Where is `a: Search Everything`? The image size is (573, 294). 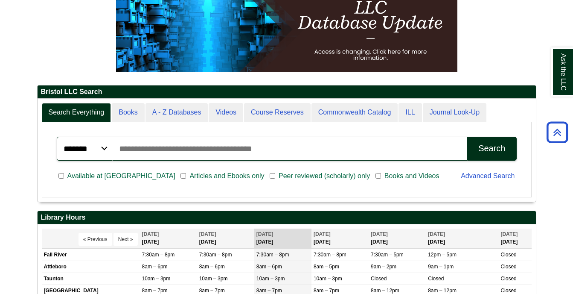
a: Search Everything is located at coordinates (76, 112).